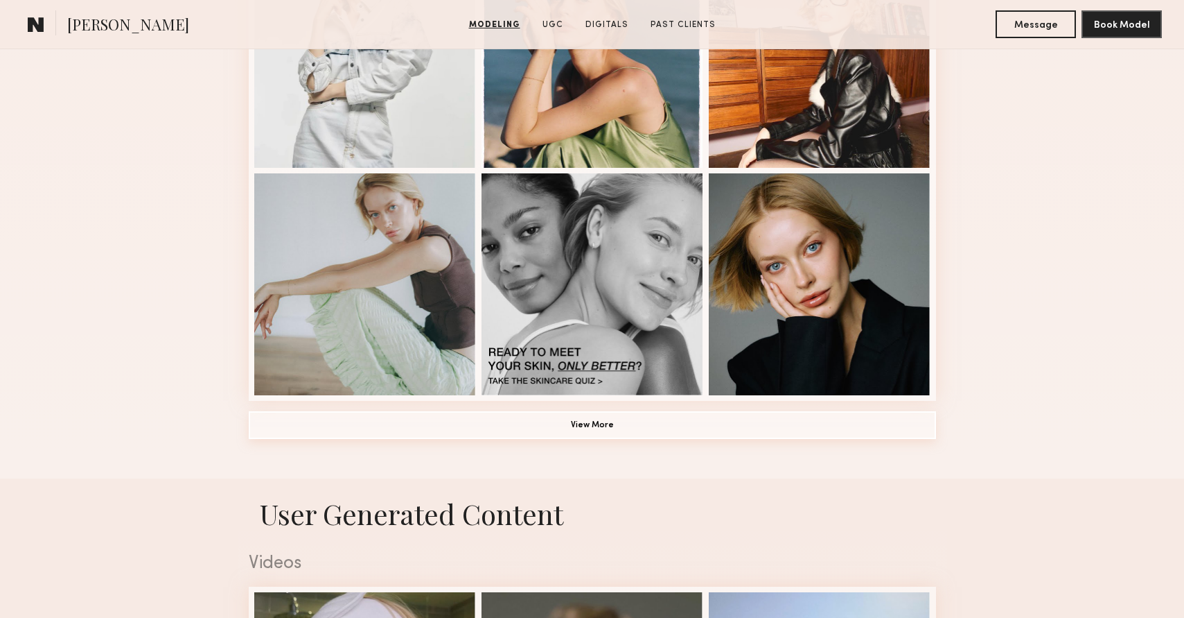  What do you see at coordinates (495, 25) in the screenshot?
I see `a: Modeling` at bounding box center [495, 25].